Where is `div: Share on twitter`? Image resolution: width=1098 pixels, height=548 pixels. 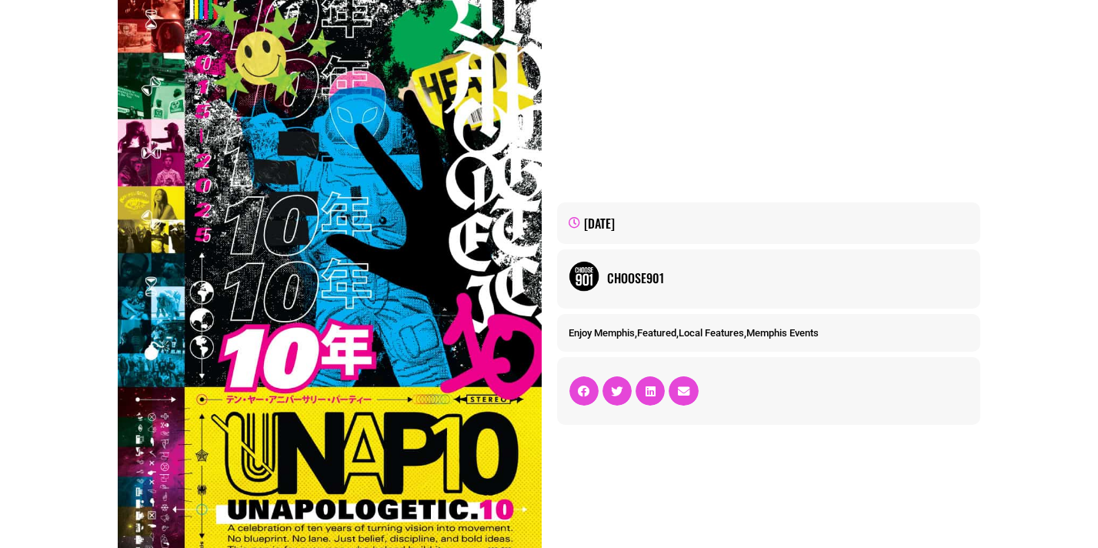
div: Share on twitter is located at coordinates (617, 391).